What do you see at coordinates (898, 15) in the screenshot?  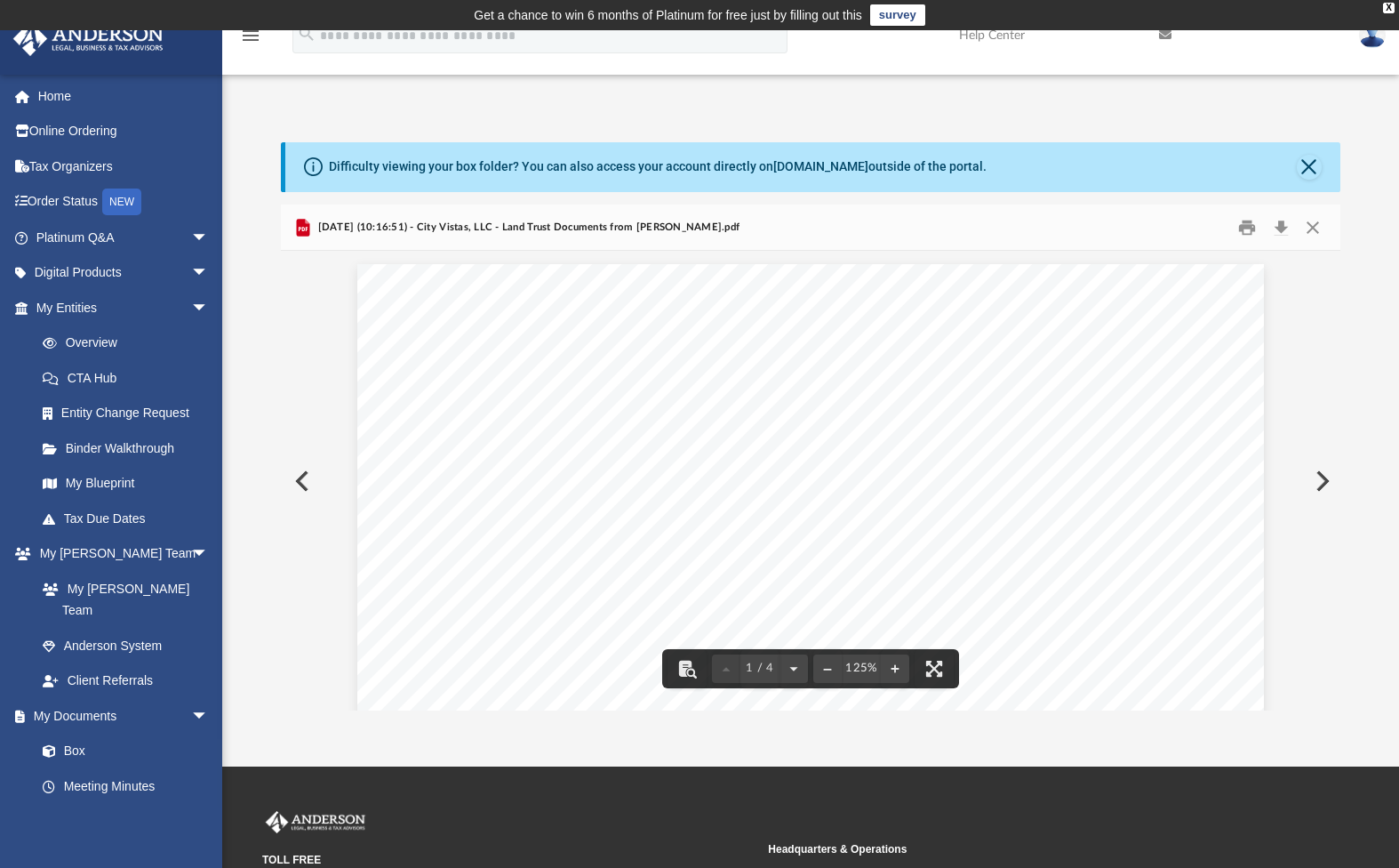 I see `a: survey` at bounding box center [898, 15].